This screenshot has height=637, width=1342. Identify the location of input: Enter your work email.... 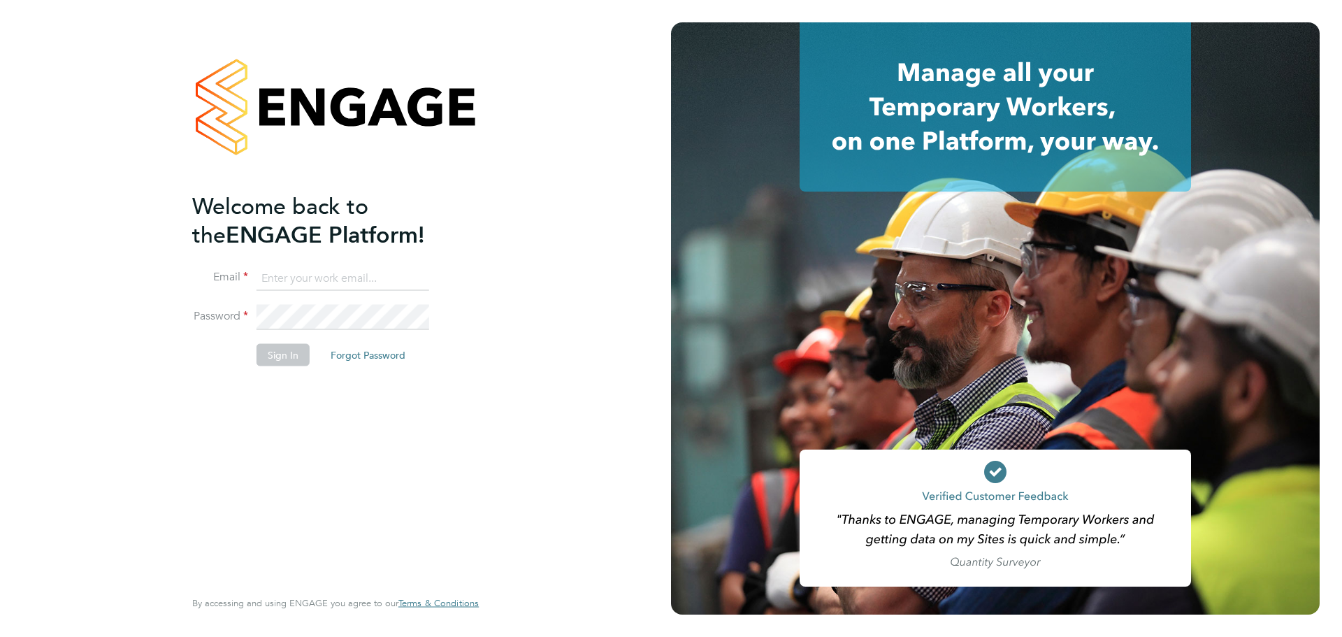
(342, 278).